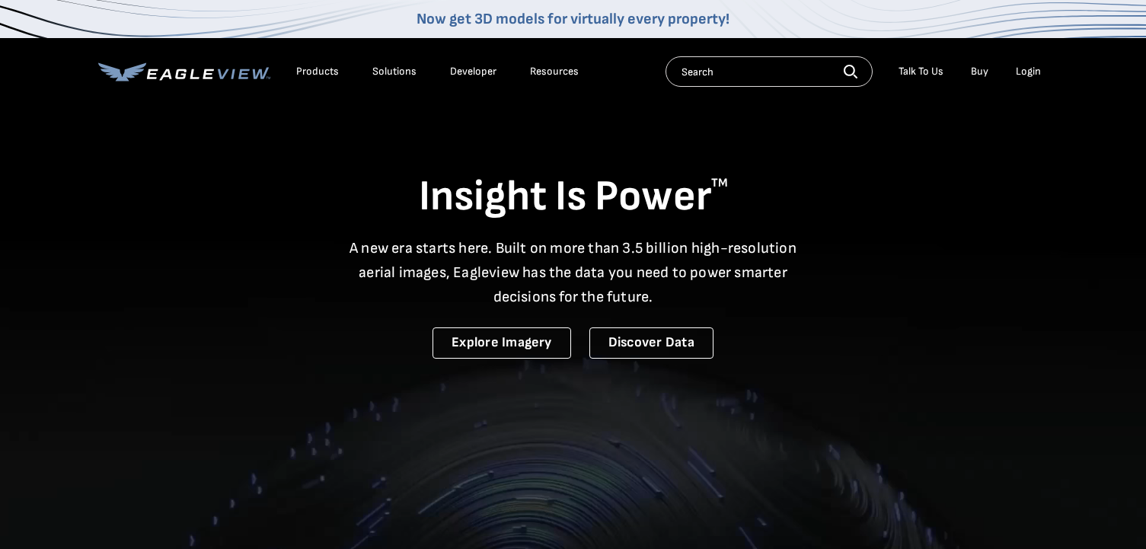  Describe the element at coordinates (502, 343) in the screenshot. I see `a: Explore Imagery` at that location.